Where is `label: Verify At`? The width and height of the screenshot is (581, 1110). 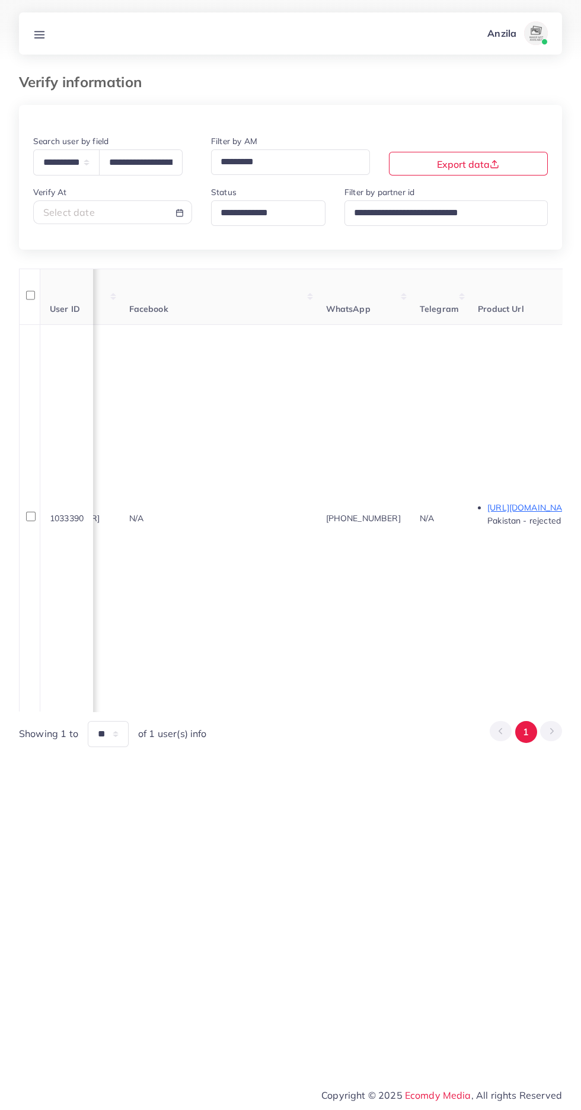
label: Verify At is located at coordinates (50, 192).